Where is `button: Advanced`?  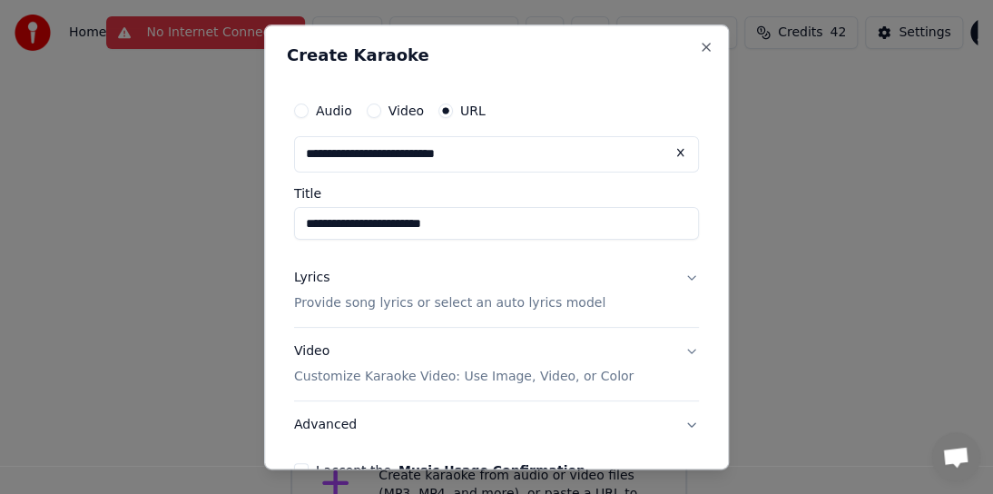
button: Advanced is located at coordinates (497, 425).